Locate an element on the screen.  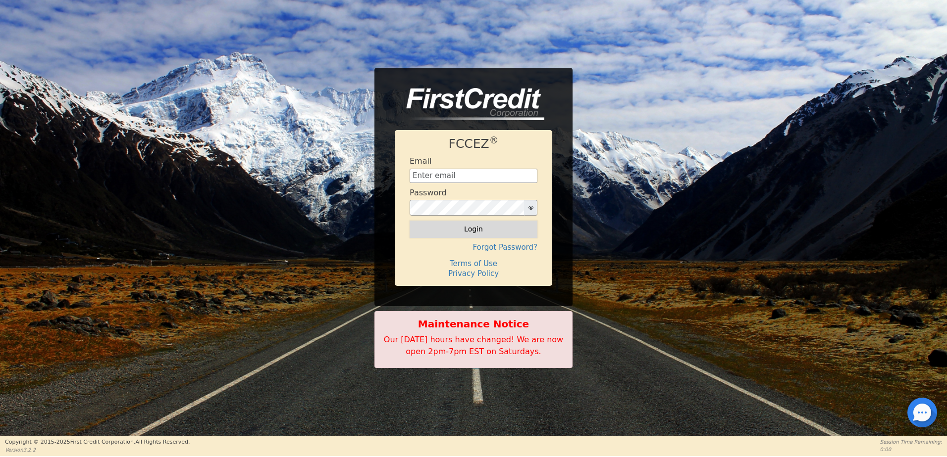
input: Enter email is located at coordinates (473, 176).